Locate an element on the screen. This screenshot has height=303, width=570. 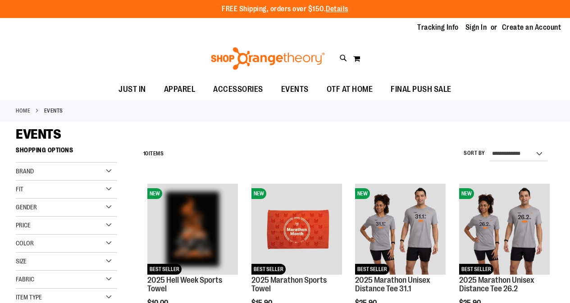
p: FREE Shipping, orders over $150. is located at coordinates (285, 9).